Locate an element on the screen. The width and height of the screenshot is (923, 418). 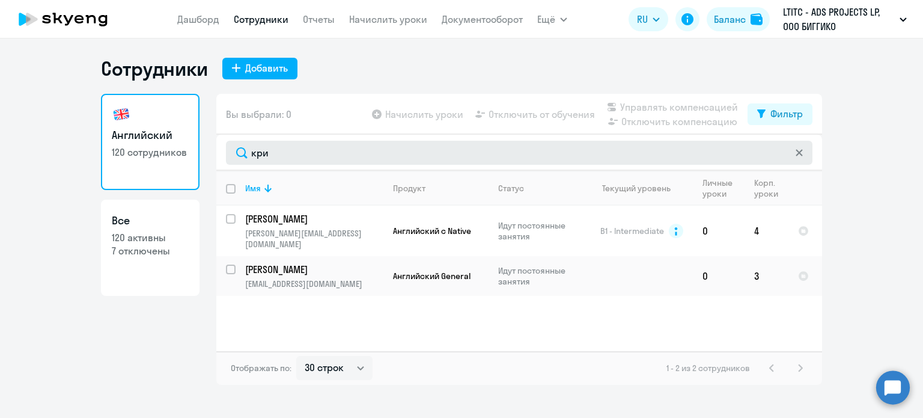
button: LTITC - ADS PROJECTS LP, ООО БИГГИКО is located at coordinates (845, 19).